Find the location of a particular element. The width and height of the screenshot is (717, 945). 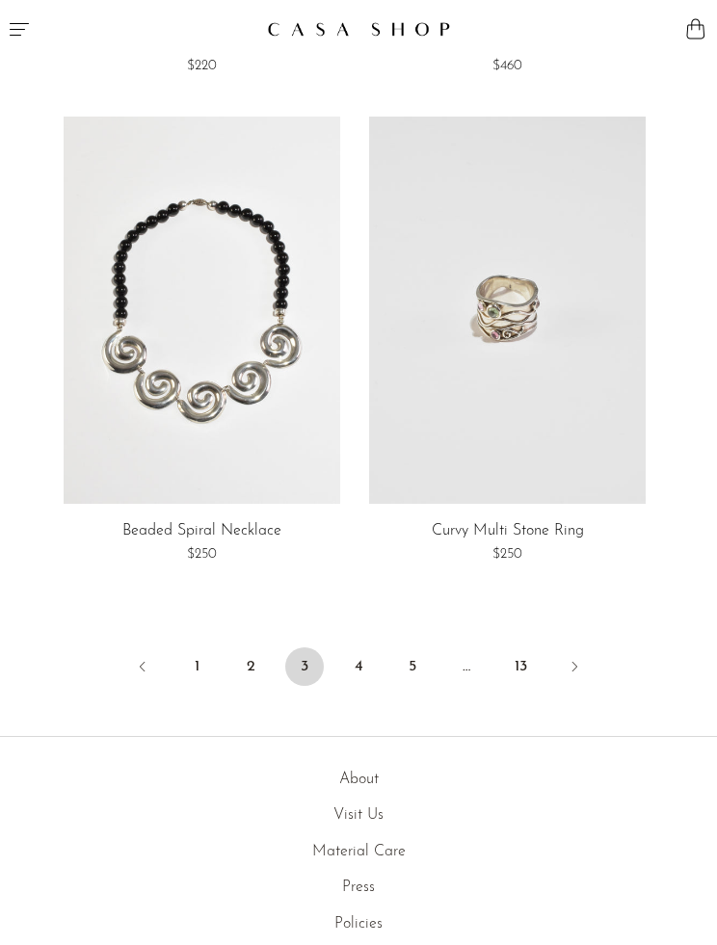

a: Material Care is located at coordinates (358, 851).